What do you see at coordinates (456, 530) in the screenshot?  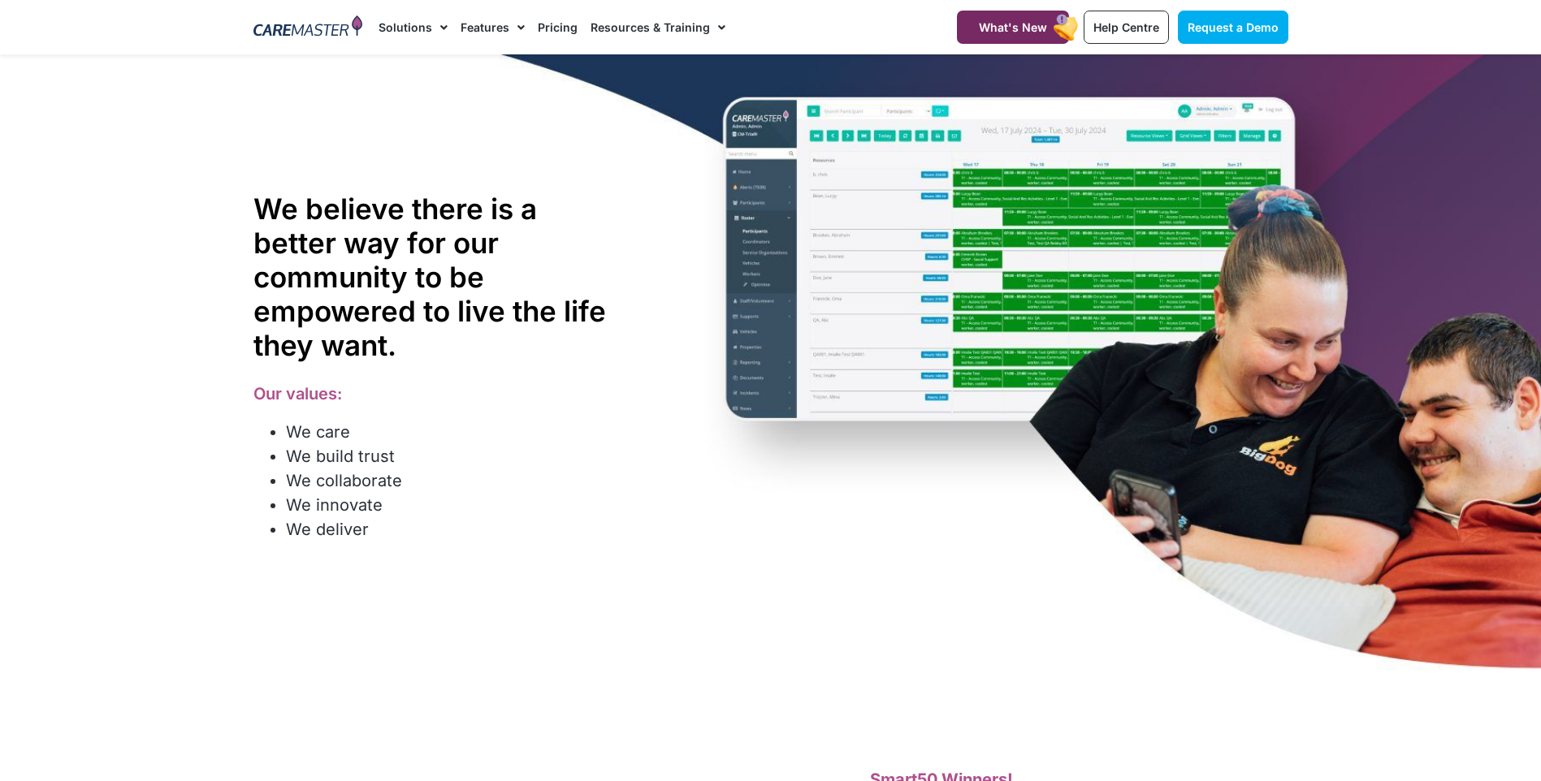 I see `li: We deliver` at bounding box center [456, 530].